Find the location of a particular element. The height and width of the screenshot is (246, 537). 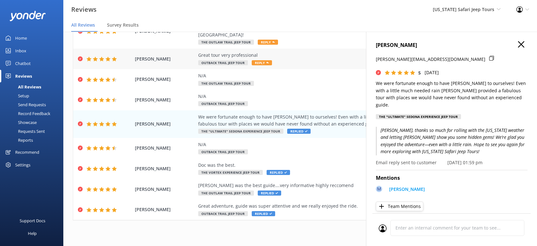

span: The Vortex Experience Jeep Tour is located at coordinates (230, 172).